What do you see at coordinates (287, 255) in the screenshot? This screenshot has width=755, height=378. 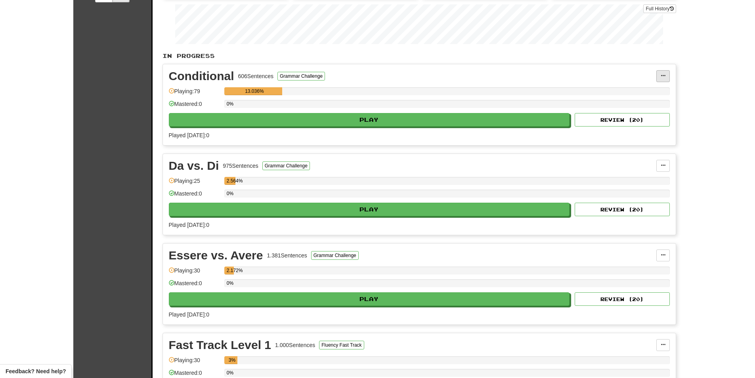 I see `div: 1.381 Sentences` at bounding box center [287, 255].